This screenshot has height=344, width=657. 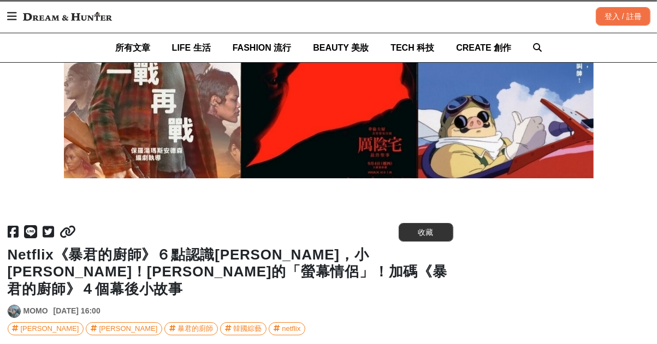 I want to click on a: Avatar, so click(x=14, y=312).